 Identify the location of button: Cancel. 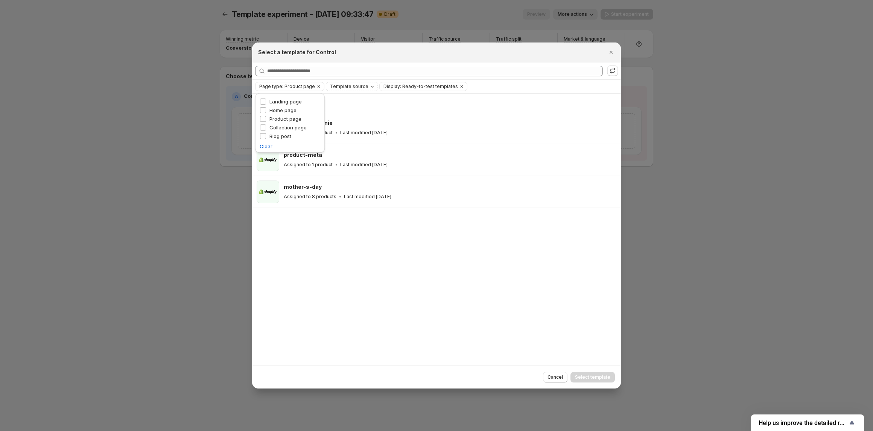
(555, 378).